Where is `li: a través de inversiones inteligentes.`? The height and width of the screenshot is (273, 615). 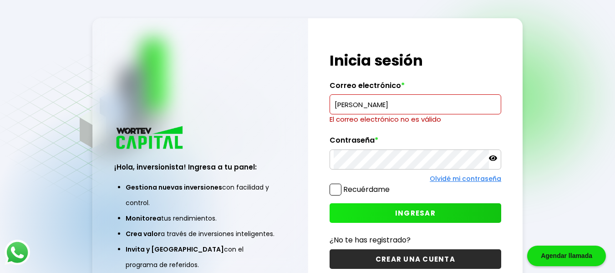
li: a través de inversiones inteligentes. is located at coordinates (200, 234).